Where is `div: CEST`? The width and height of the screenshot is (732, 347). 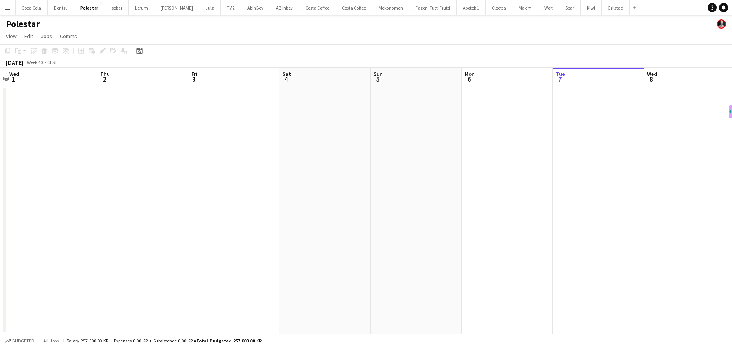 div: CEST is located at coordinates (52, 62).